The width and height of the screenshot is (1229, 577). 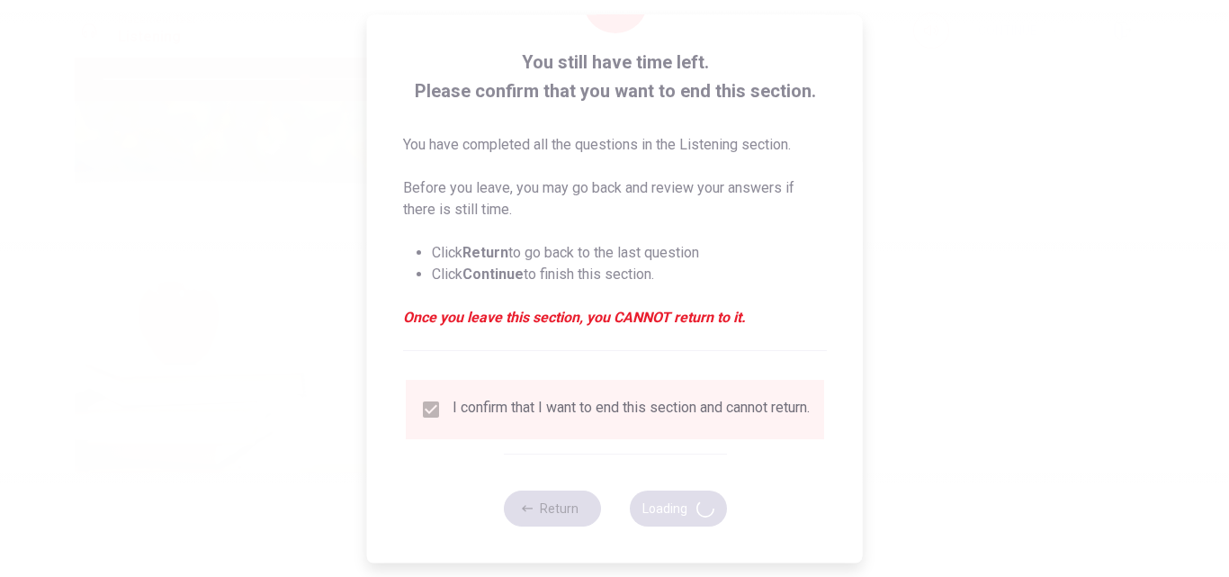 What do you see at coordinates (615, 199) in the screenshot?
I see `p: Before you leave, you may go back and review your answers if there is still time.` at bounding box center [615, 199].